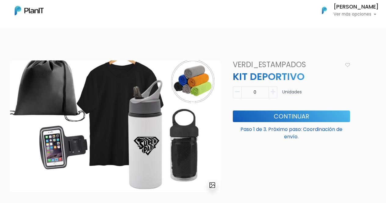  Describe the element at coordinates (292, 95) in the screenshot. I see `p: Unidades` at that location.